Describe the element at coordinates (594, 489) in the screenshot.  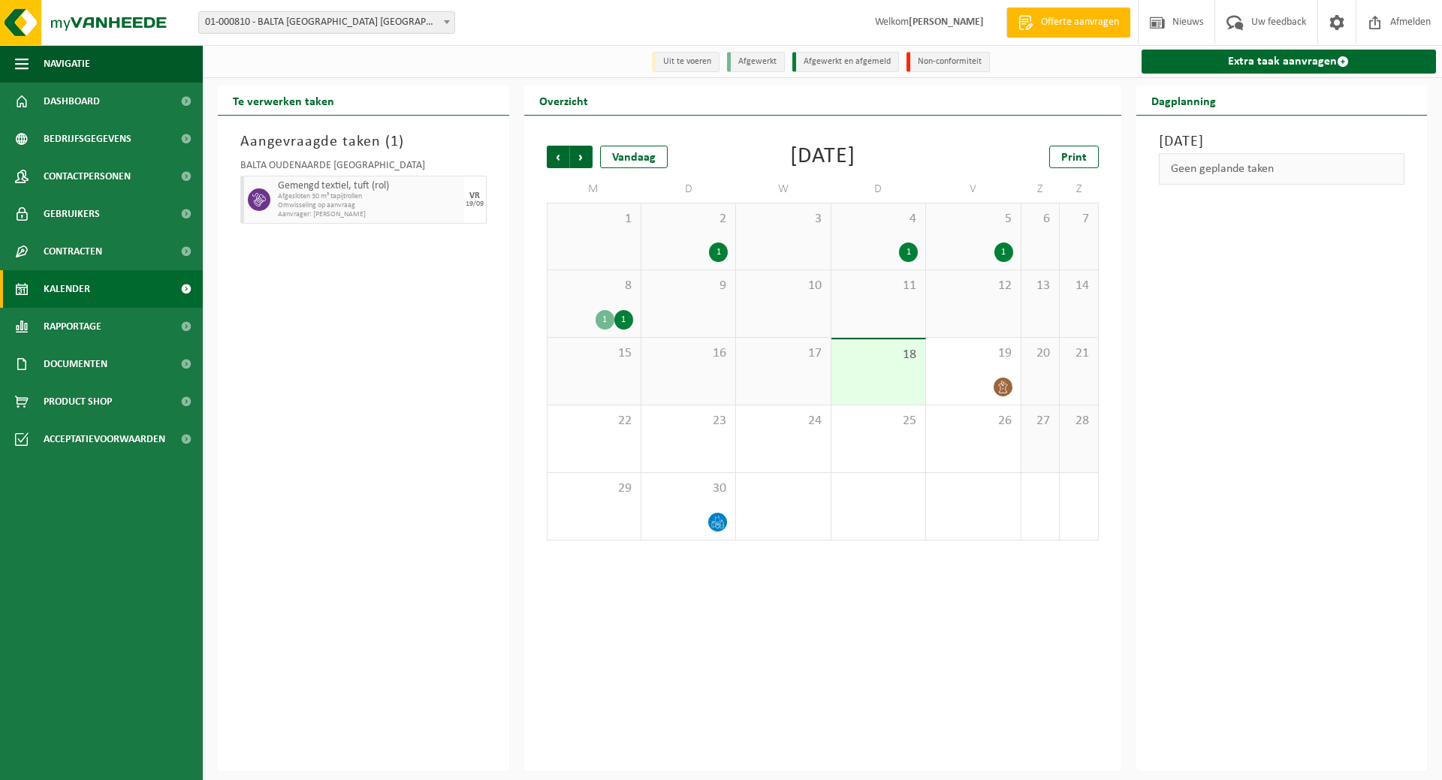
I see `span: 29` at that location.